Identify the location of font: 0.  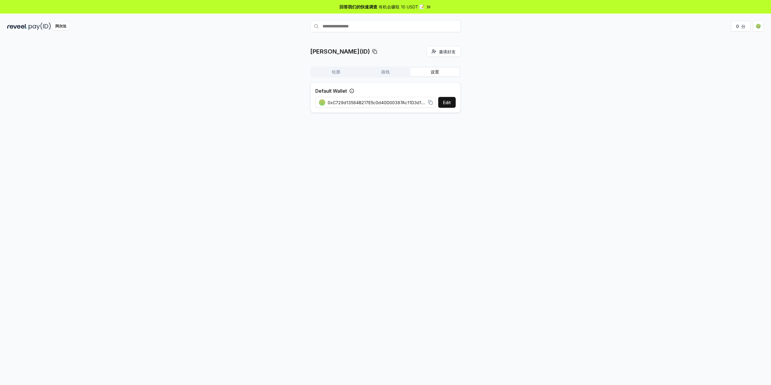
(737, 26).